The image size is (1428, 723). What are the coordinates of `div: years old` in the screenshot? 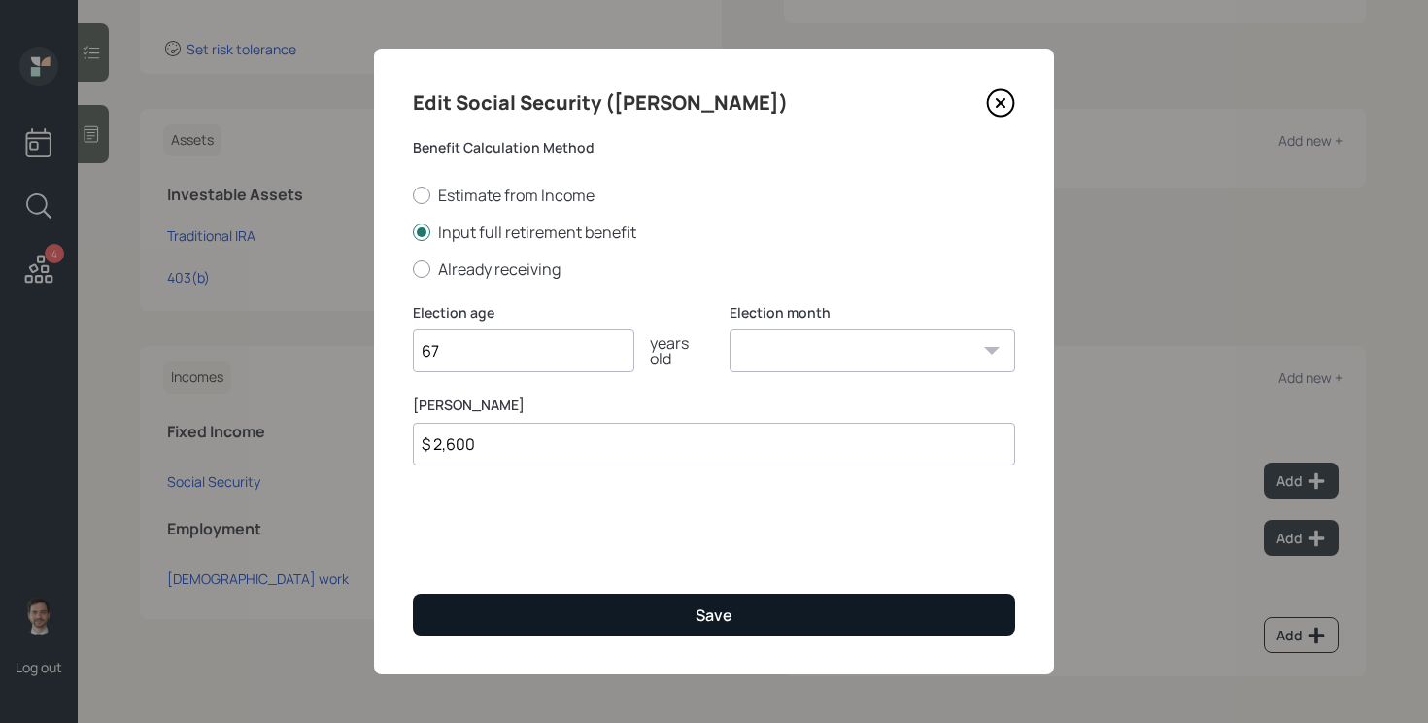 It's located at (666, 351).